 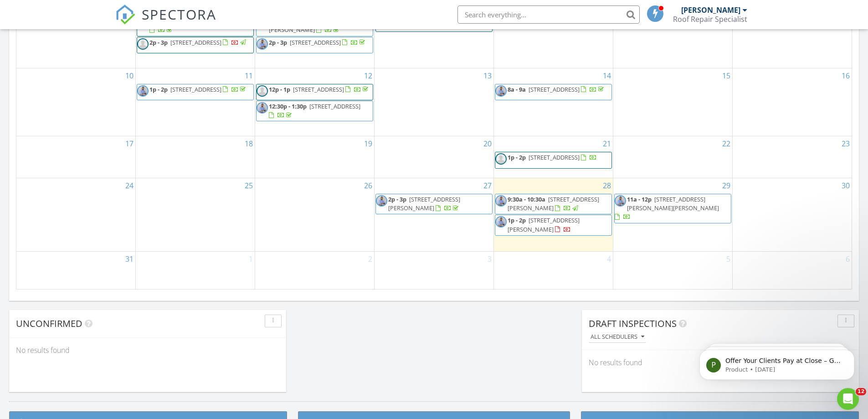 What do you see at coordinates (549, 15) in the screenshot?
I see `input: Search everything...` at bounding box center [549, 15].